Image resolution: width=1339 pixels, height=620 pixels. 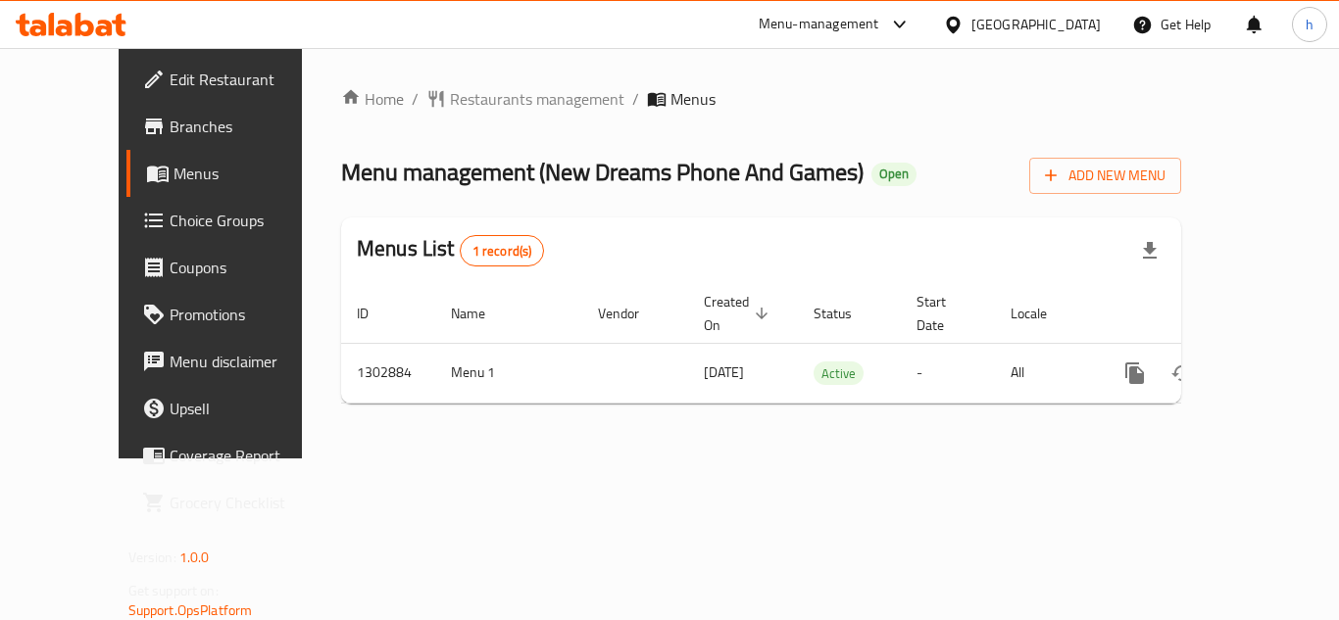 I want to click on a: Branches, so click(x=234, y=126).